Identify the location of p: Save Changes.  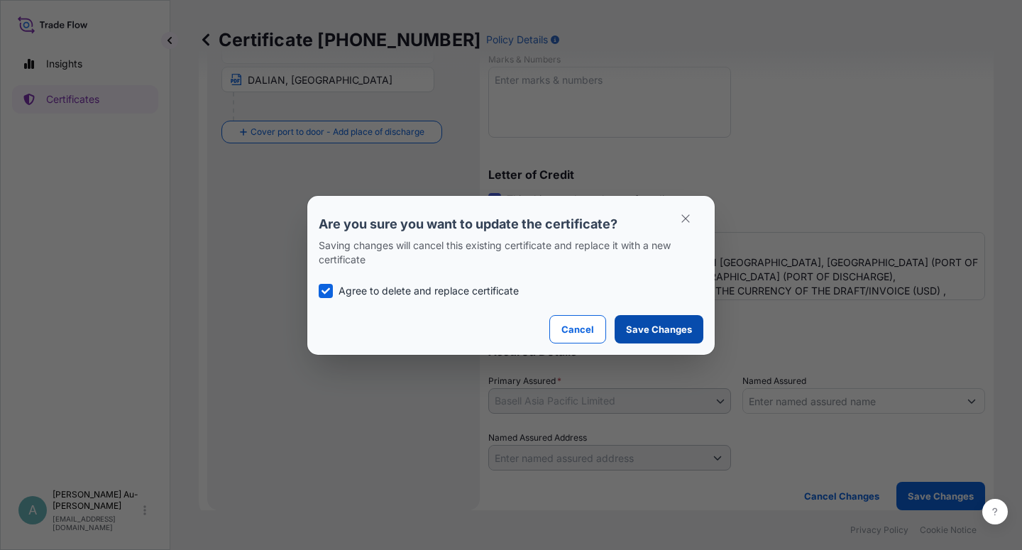
(659, 329).